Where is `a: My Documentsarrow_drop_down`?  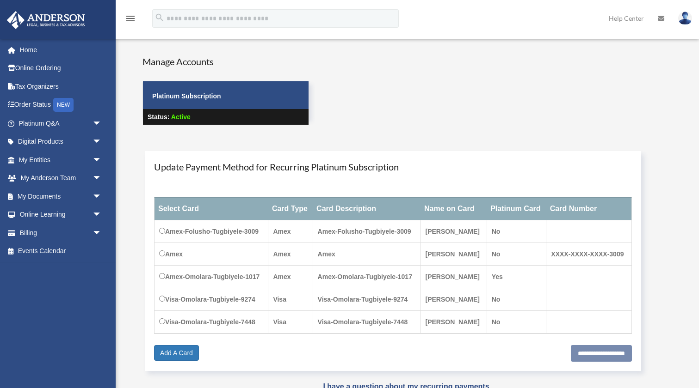
a: My Documentsarrow_drop_down is located at coordinates (61, 197).